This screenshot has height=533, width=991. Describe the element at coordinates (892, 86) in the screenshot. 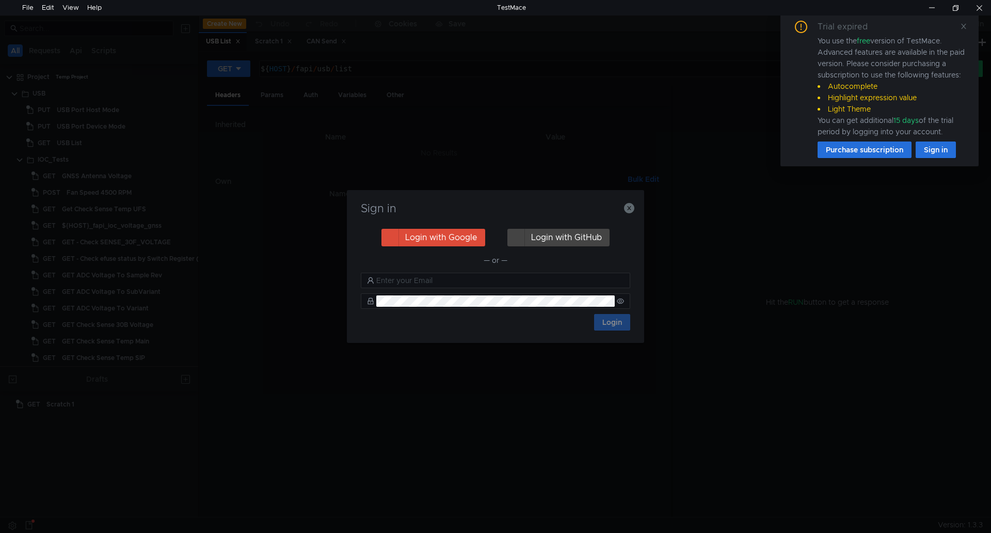

I see `li: Autocomplete` at that location.